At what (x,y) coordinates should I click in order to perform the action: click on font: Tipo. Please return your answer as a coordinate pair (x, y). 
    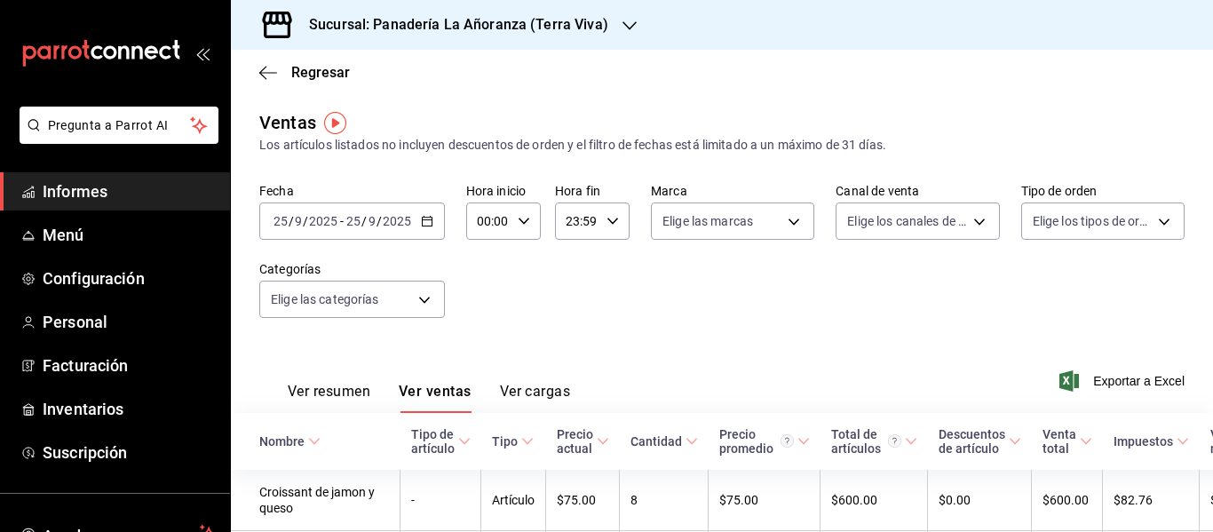
    Looking at the image, I should click on (504, 441).